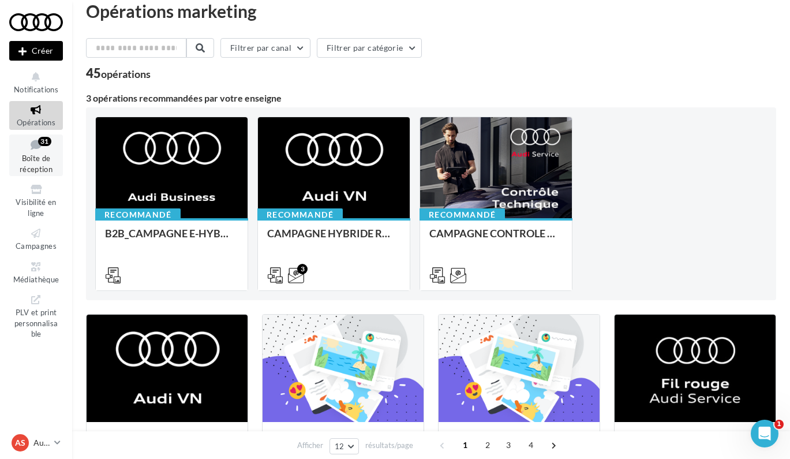  What do you see at coordinates (171, 239) in the screenshot?
I see `div: B2B_CAMPAGNE E-HYBRID OCTOBRE` at bounding box center [171, 239].